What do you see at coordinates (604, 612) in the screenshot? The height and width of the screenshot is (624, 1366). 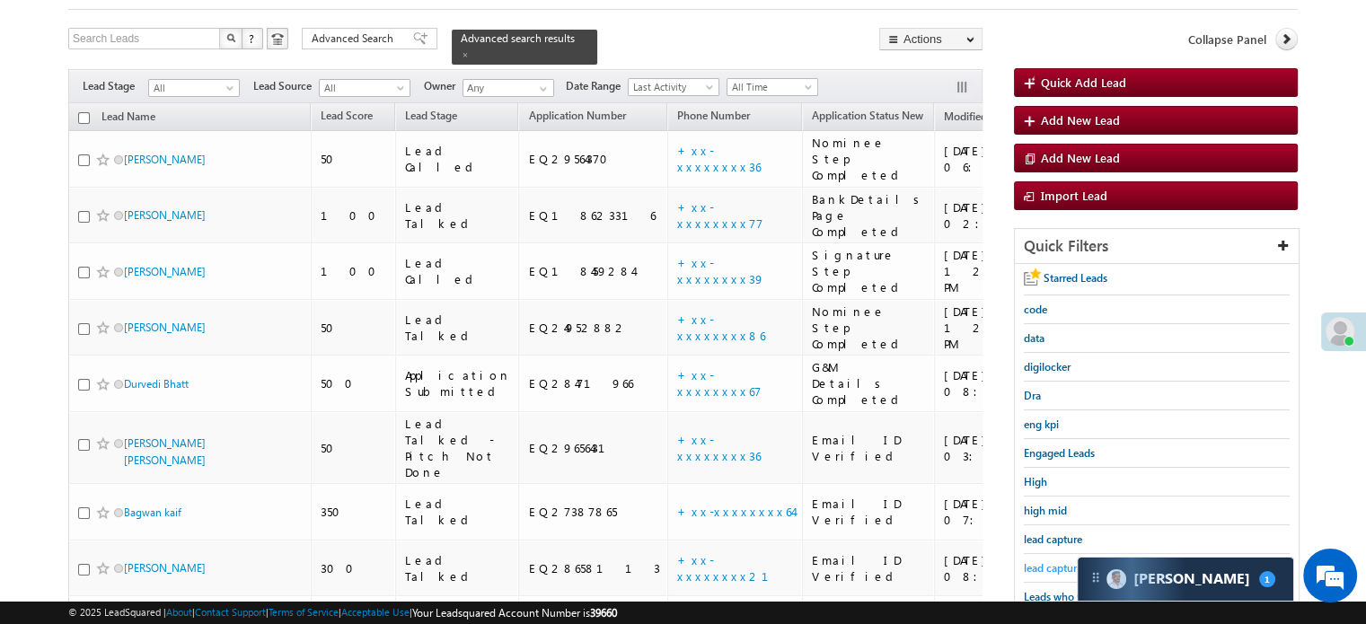 I see `span: 39660` at bounding box center [604, 612].